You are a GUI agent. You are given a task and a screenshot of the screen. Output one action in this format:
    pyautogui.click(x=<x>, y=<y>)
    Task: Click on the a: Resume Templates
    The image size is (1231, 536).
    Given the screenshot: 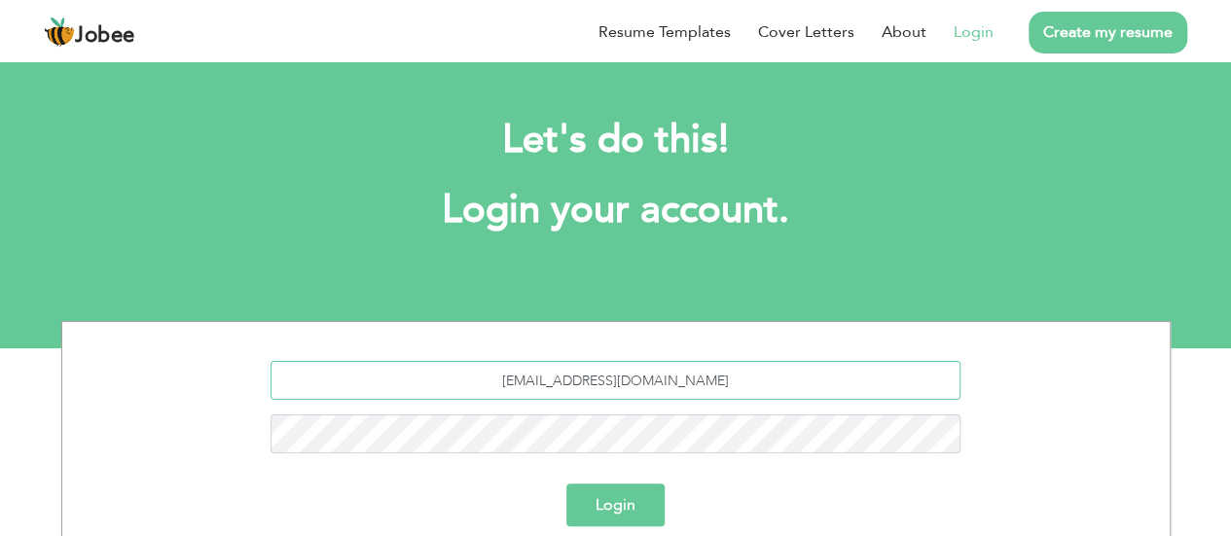 What is the action you would take?
    pyautogui.click(x=665, y=32)
    